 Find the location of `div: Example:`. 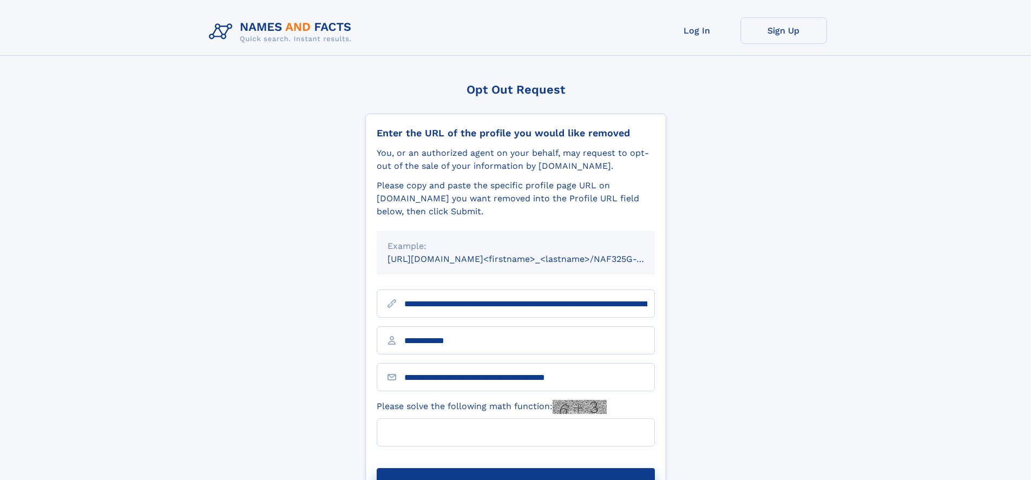

div: Example: is located at coordinates (516, 246).